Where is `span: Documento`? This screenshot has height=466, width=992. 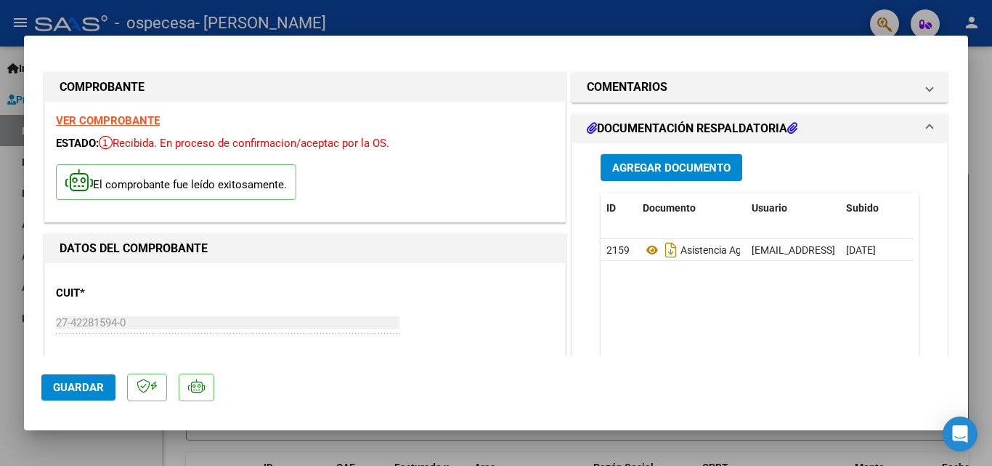
span: Documento is located at coordinates (669, 208).